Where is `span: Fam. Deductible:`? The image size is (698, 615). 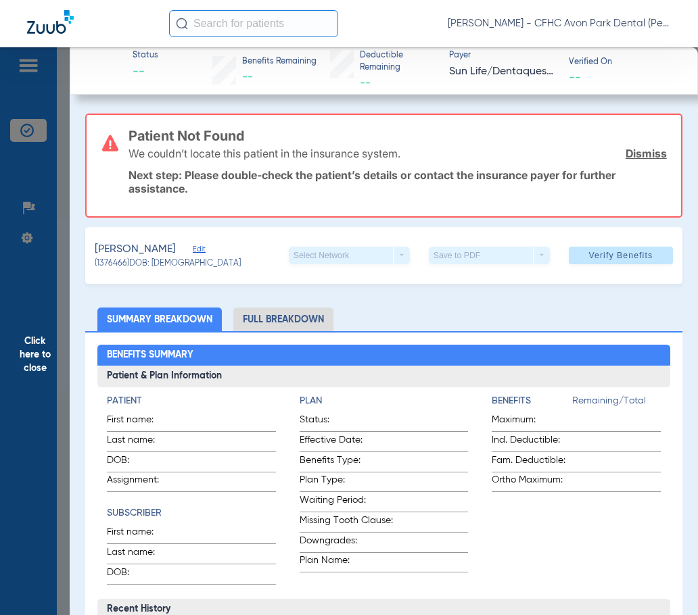
span: Fam. Deductible: is located at coordinates (531, 462).